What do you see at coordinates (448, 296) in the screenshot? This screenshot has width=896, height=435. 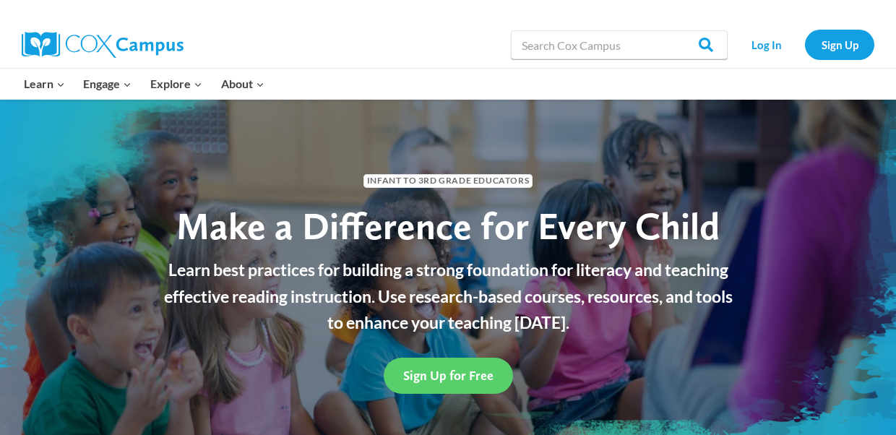 I see `p: Learn best practices for building a strong foundation for literacy and teaching effective reading...` at bounding box center [448, 296].